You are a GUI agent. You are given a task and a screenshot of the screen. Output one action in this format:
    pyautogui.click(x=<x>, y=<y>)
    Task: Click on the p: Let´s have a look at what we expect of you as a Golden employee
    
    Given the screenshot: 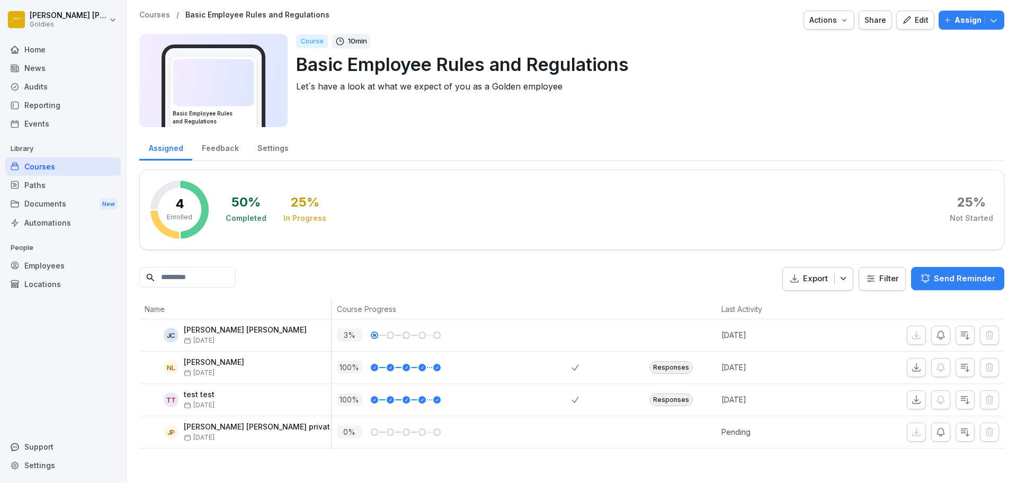 What is the action you would take?
    pyautogui.click(x=645, y=86)
    